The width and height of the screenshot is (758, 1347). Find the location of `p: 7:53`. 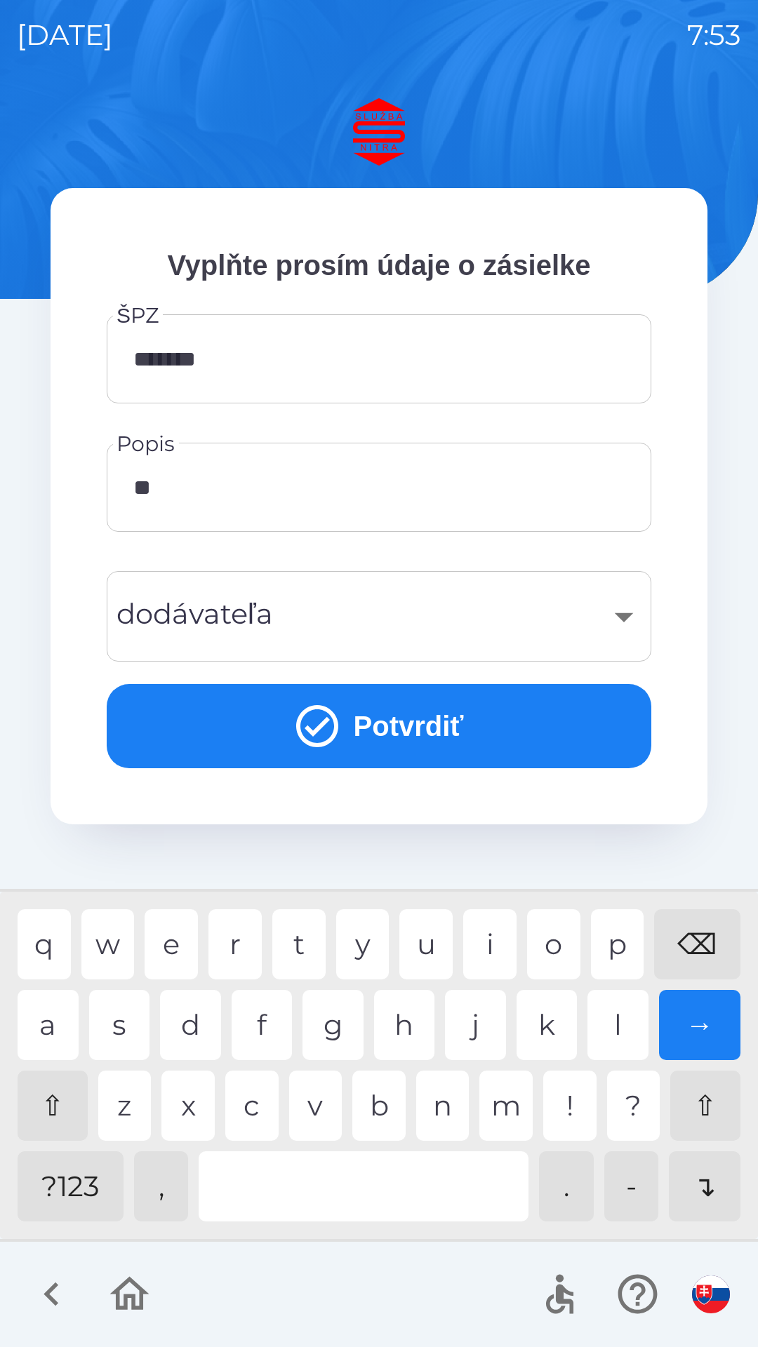

p: 7:53 is located at coordinates (713, 35).